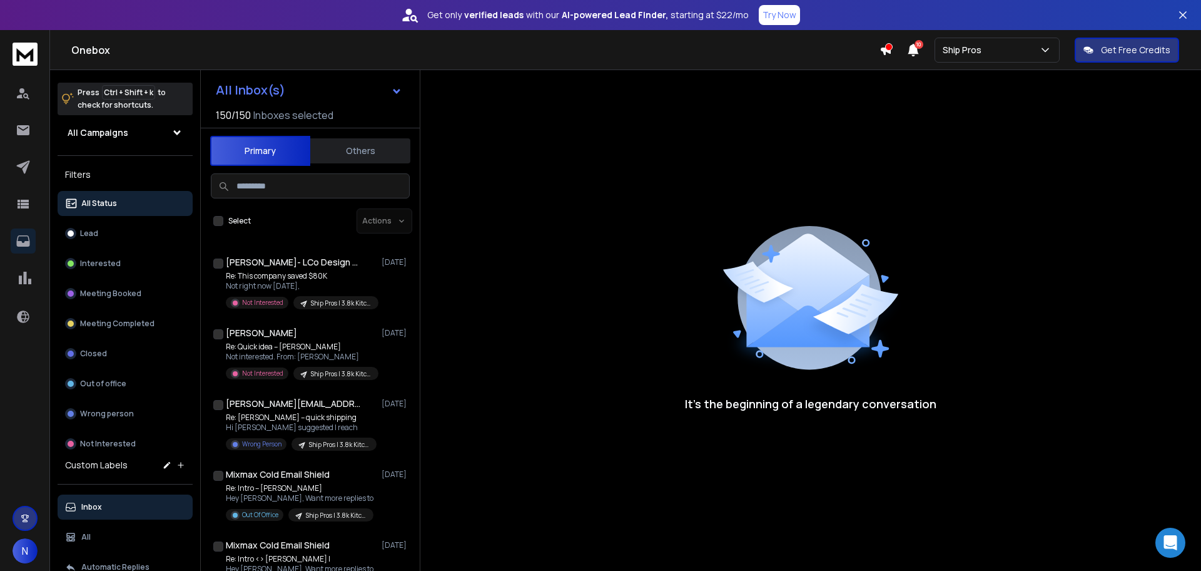 The height and width of the screenshot is (571, 1201). Describe the element at coordinates (125, 203) in the screenshot. I see `button: All Status` at that location.